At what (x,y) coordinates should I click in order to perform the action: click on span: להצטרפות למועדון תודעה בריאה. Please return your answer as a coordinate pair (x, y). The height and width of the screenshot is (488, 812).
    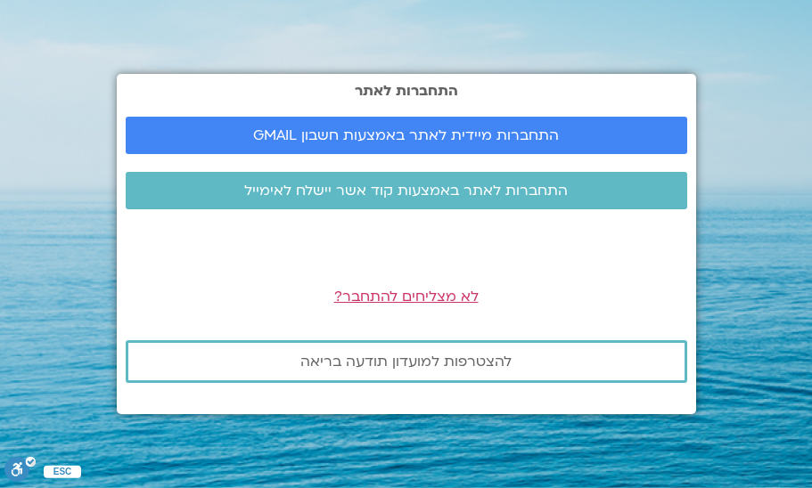
    Looking at the image, I should click on (406, 362).